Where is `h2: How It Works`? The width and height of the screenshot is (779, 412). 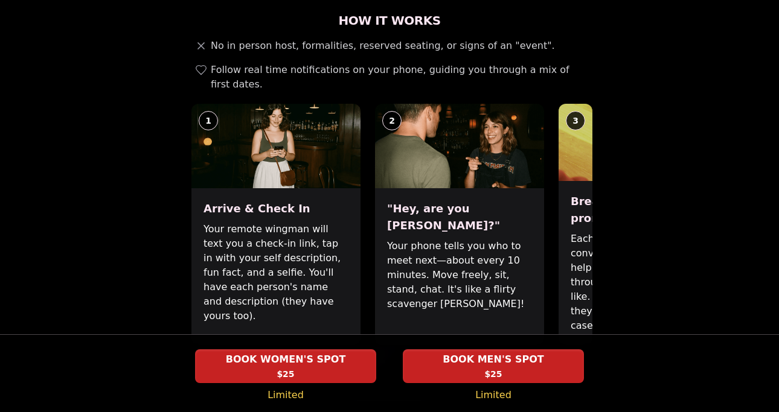
h2: How It Works is located at coordinates (389, 21).